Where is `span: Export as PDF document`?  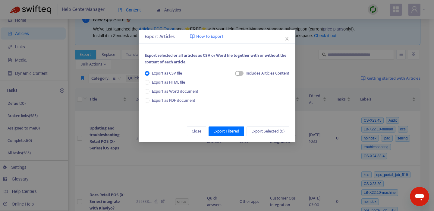
span: Export as PDF document is located at coordinates (173, 100).